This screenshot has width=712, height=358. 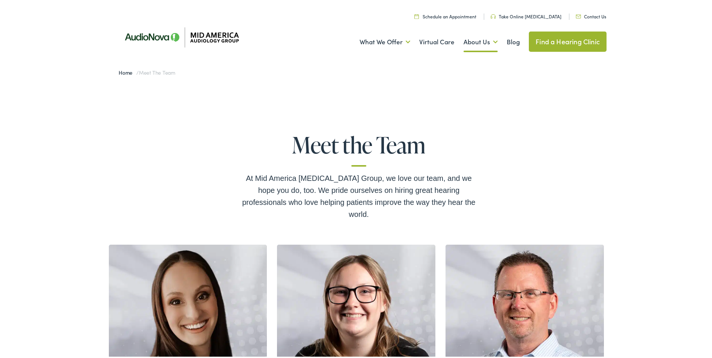 I want to click on a: About Us, so click(x=480, y=41).